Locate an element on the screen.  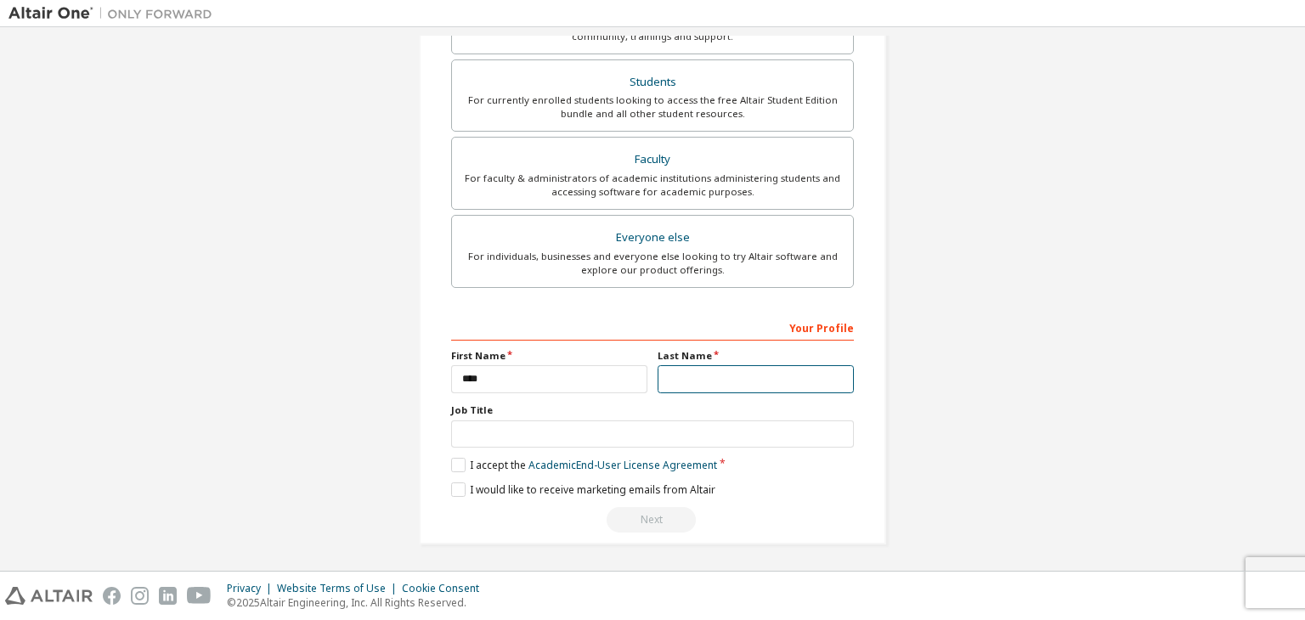
div: Cookie Consent is located at coordinates (445, 589).